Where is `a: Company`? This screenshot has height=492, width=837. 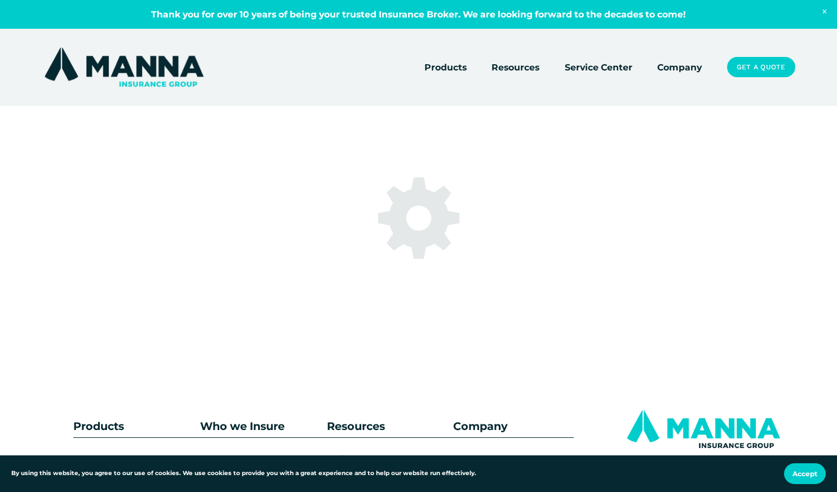 a: Company is located at coordinates (679, 67).